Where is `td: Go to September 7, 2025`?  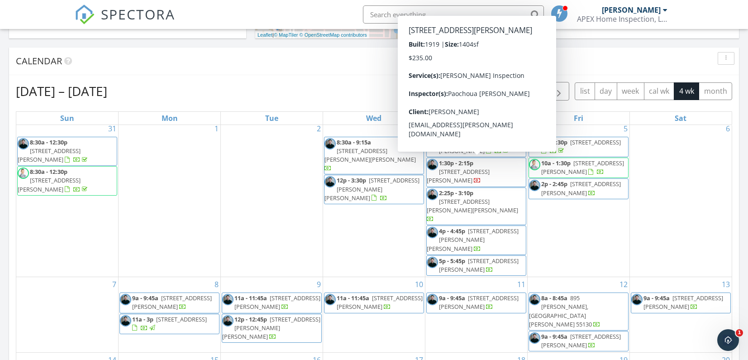 td: Go to September 7, 2025 is located at coordinates (67, 315).